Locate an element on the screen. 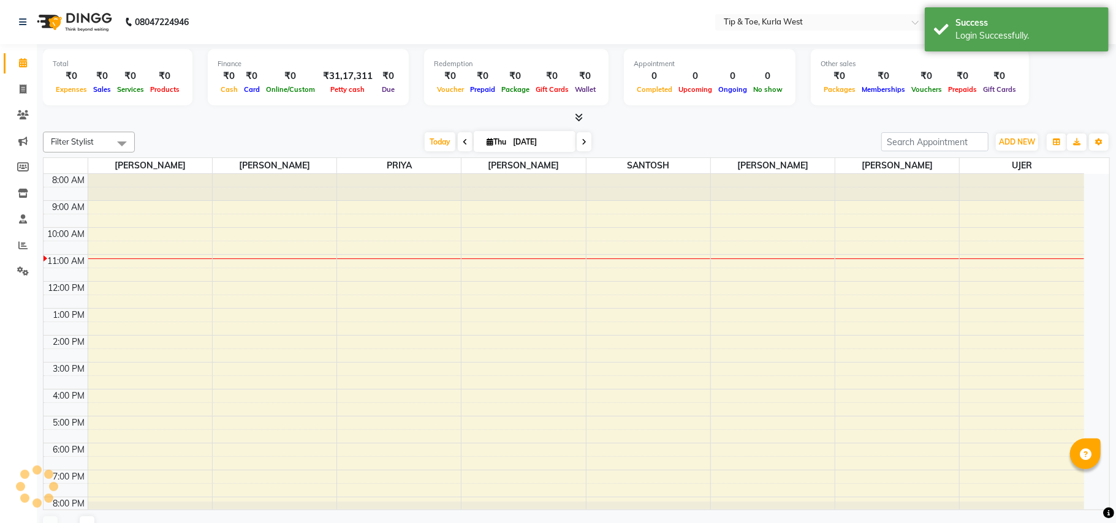 The height and width of the screenshot is (523, 1116). span: Today is located at coordinates (440, 142).